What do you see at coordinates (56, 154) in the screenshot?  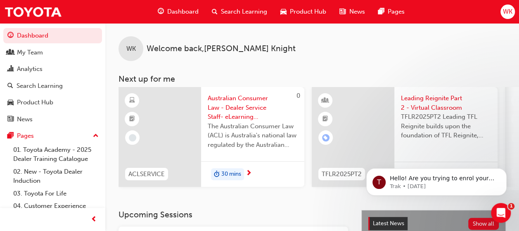 I see `a: 01. Toyota Academy - 2025 Dealer Training Catalogue` at bounding box center [56, 154].